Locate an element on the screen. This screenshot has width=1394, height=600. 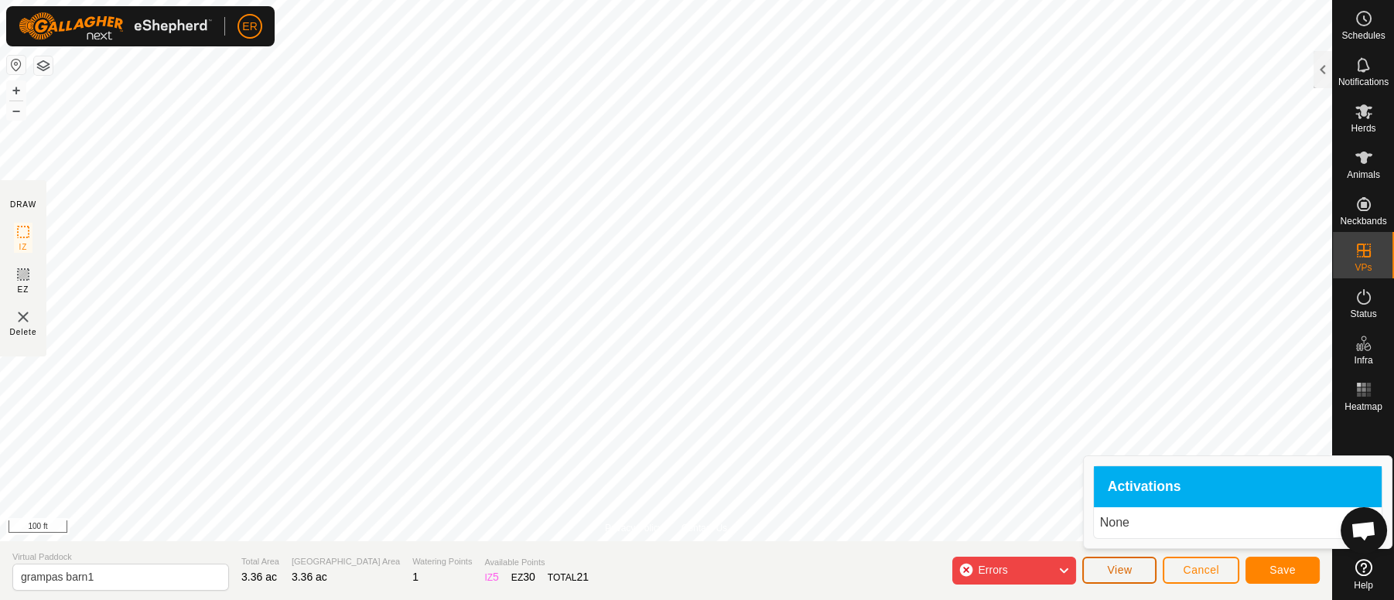
span: Notifications is located at coordinates (1363, 82).